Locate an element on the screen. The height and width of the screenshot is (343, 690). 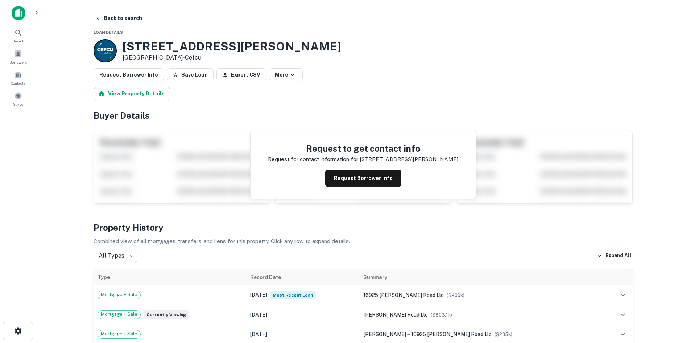
button: Export CSV is located at coordinates (241, 75).